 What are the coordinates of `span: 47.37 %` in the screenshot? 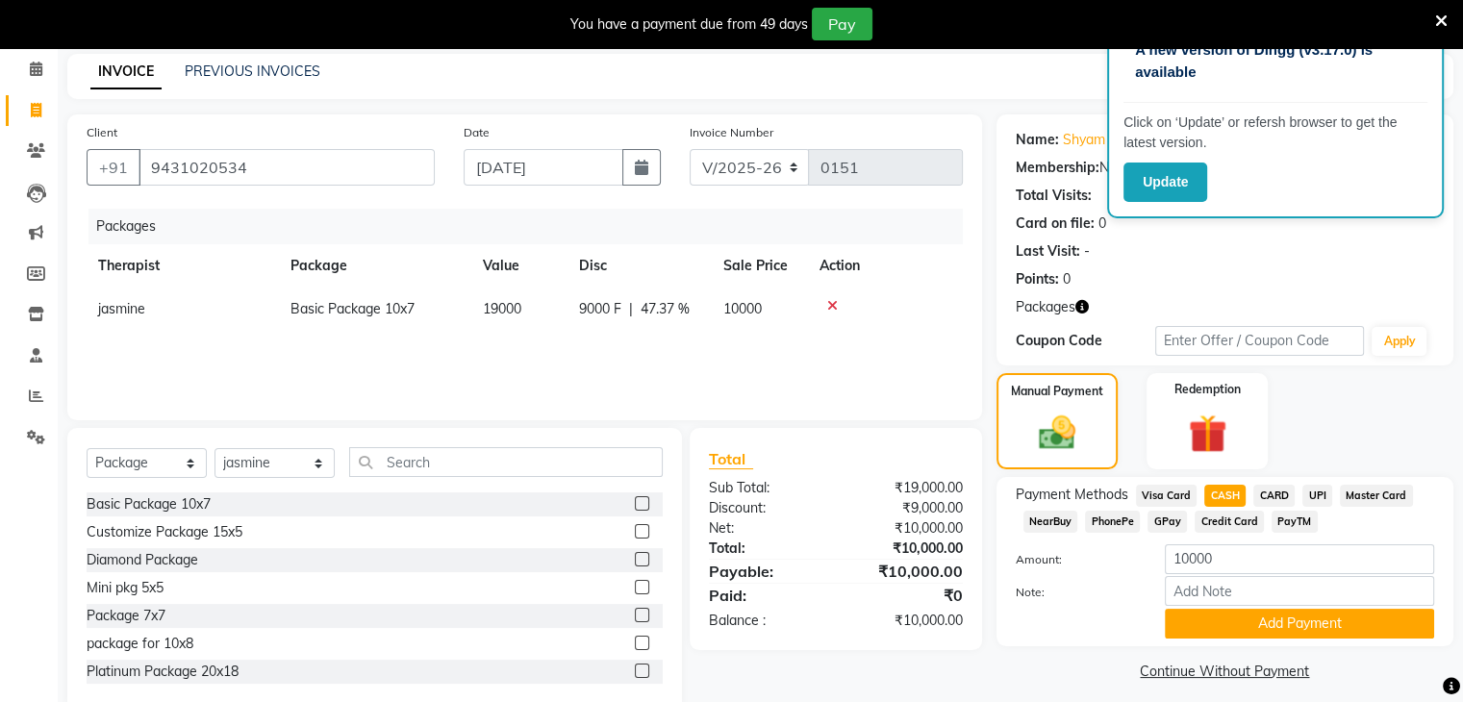 It's located at (665, 309).